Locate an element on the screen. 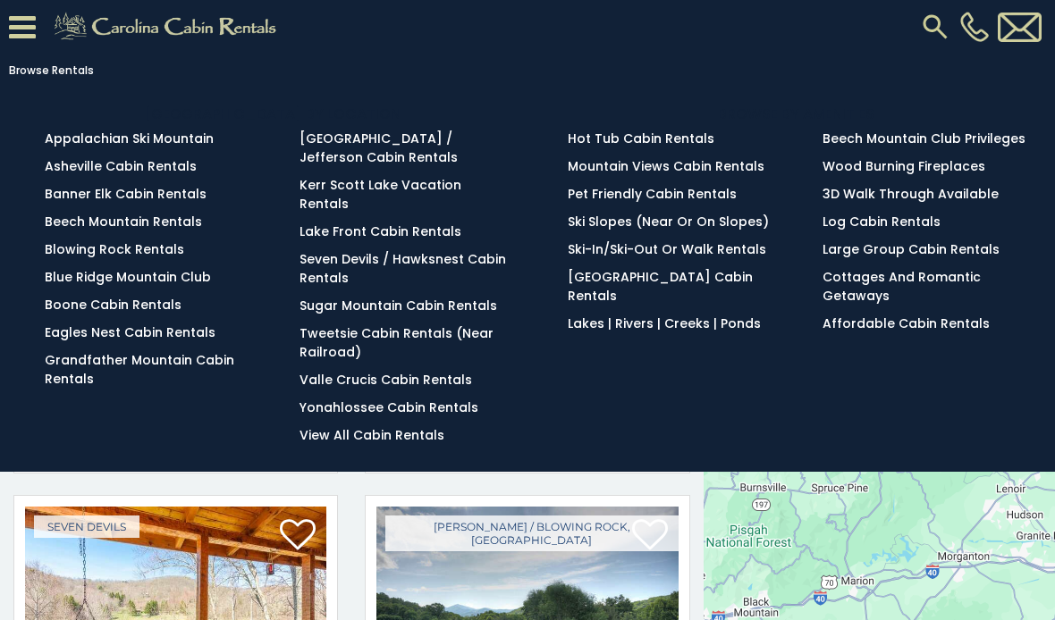 This screenshot has height=620, width=1055. a: Grandfather Mountain Cabin Rentals is located at coordinates (139, 369).